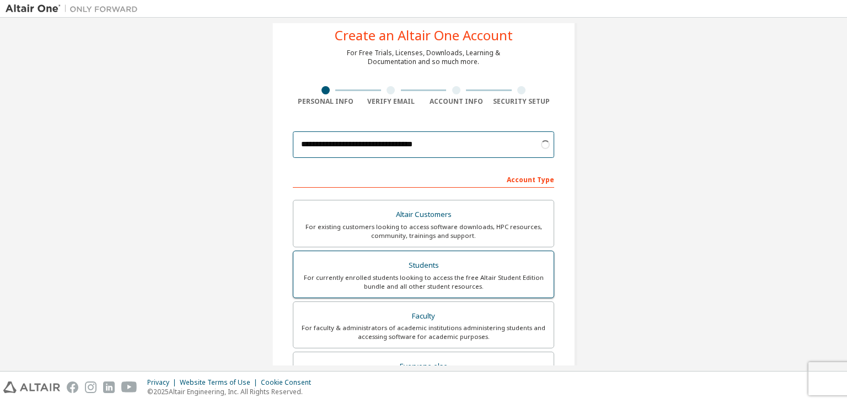  I want to click on img: altair_logo.svg, so click(31, 387).